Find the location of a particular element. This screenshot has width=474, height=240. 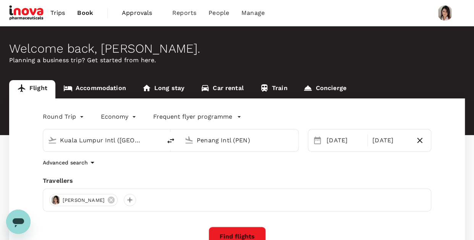

p: Advanced search is located at coordinates (65, 163).